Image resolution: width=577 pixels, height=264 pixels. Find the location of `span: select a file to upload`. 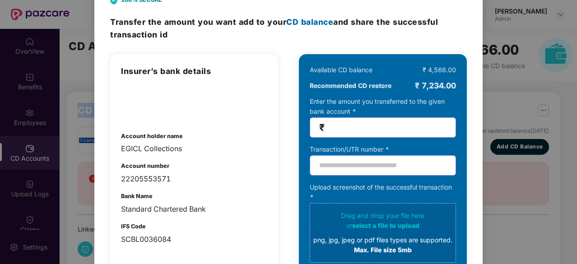

span: select a file to upload is located at coordinates (386, 225).